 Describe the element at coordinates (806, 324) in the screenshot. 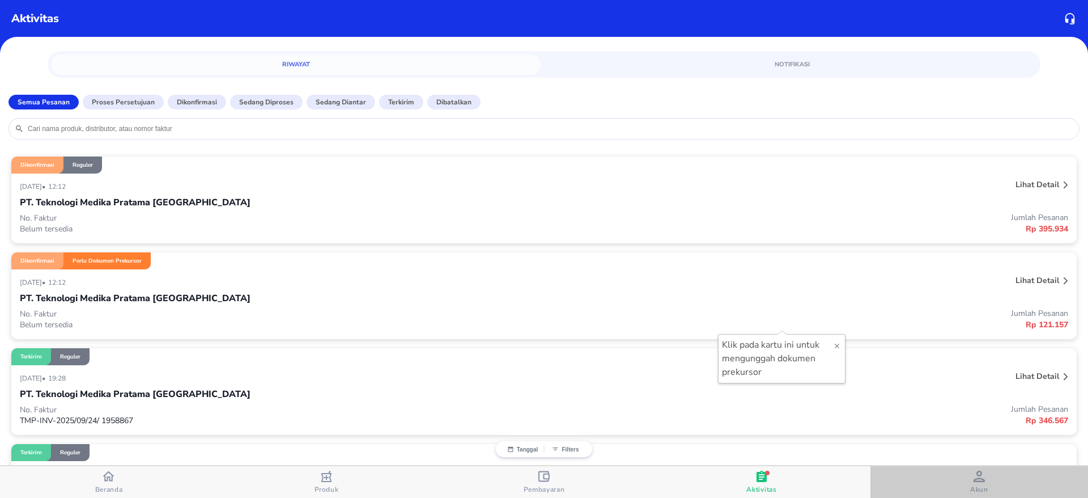

I see `p: Rp 121.157` at that location.